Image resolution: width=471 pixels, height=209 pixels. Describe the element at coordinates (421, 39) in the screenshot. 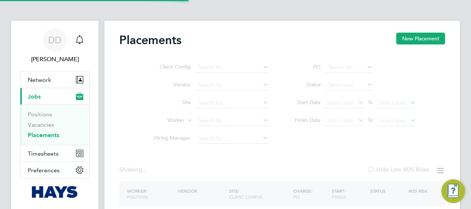

I see `button: New Placement` at that location.